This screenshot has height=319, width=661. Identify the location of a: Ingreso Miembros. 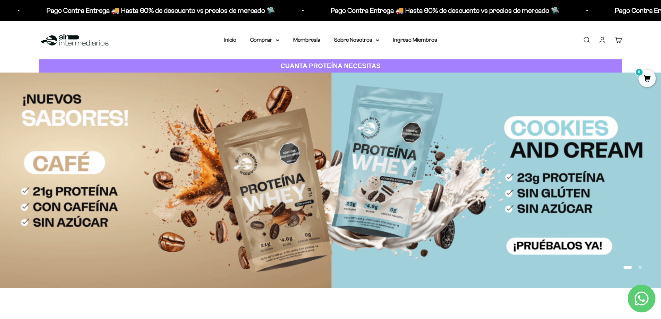
(415, 40).